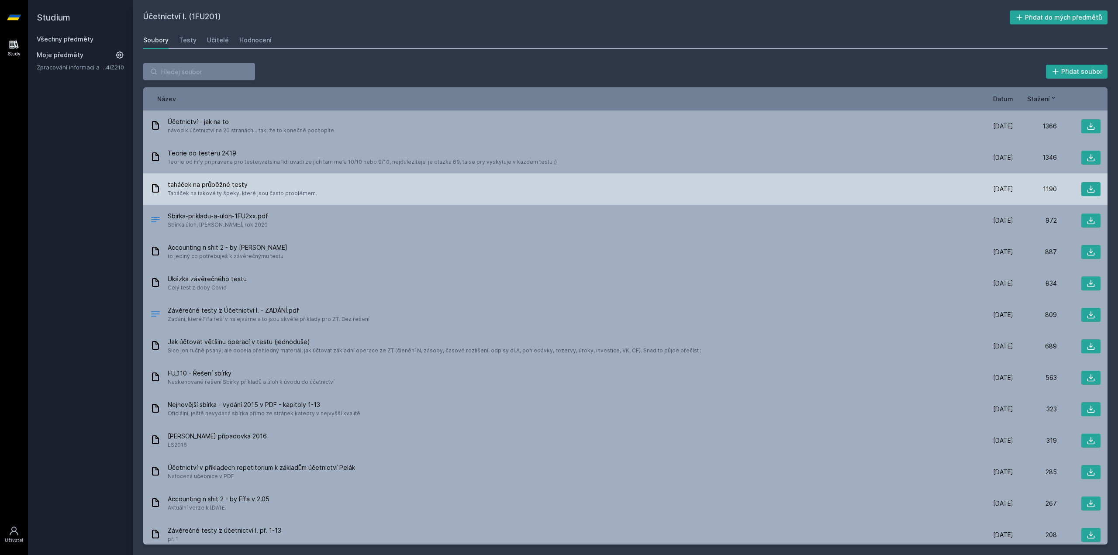 This screenshot has width=1118, height=555. I want to click on div: Učitelé, so click(218, 40).